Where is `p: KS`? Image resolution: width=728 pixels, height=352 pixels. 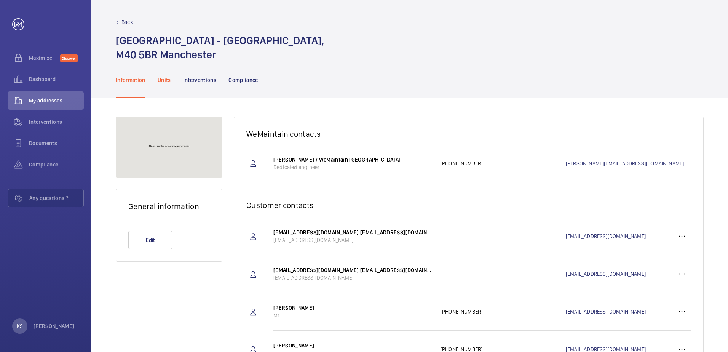
p: KS is located at coordinates (20, 326).